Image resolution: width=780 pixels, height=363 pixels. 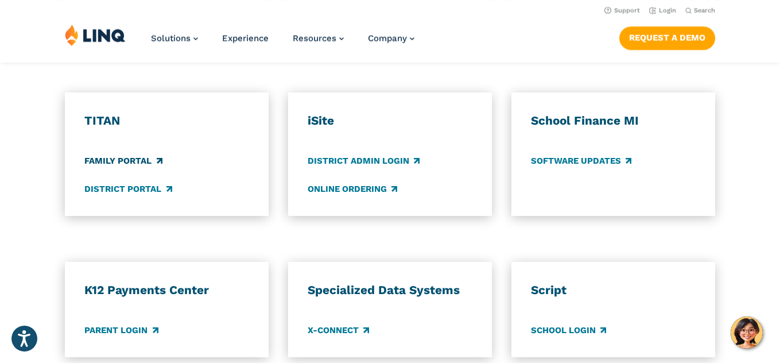 I want to click on a: Support, so click(x=622, y=10).